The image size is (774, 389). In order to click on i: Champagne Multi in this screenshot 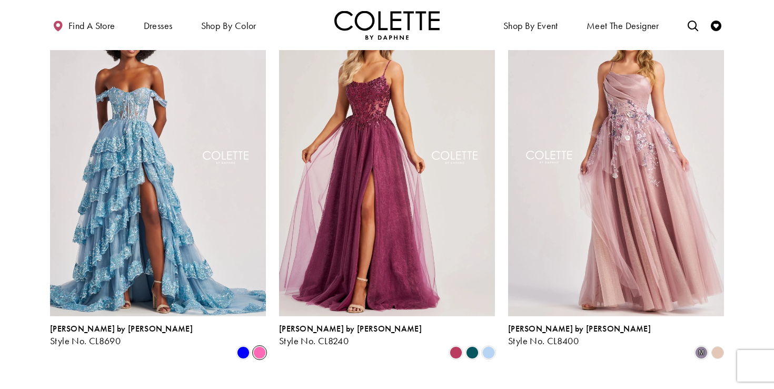, I will do `click(718, 352)`.